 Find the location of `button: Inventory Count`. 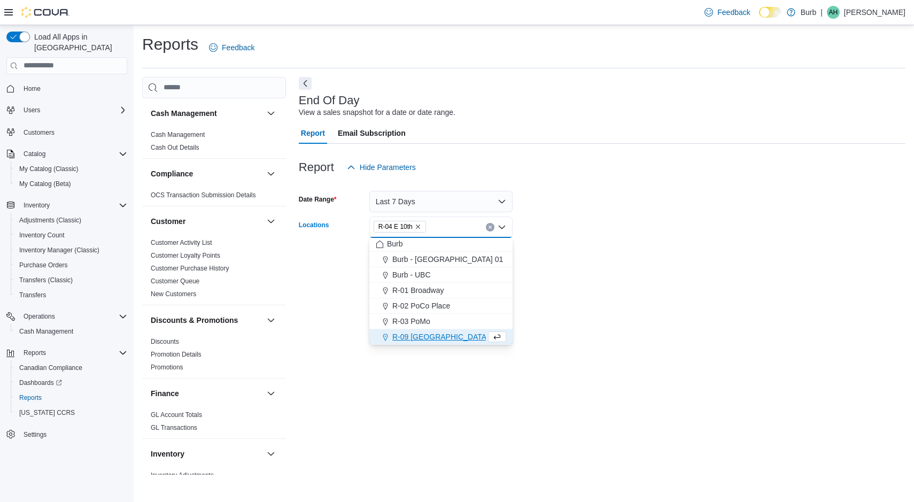

button: Inventory Count is located at coordinates (71, 235).